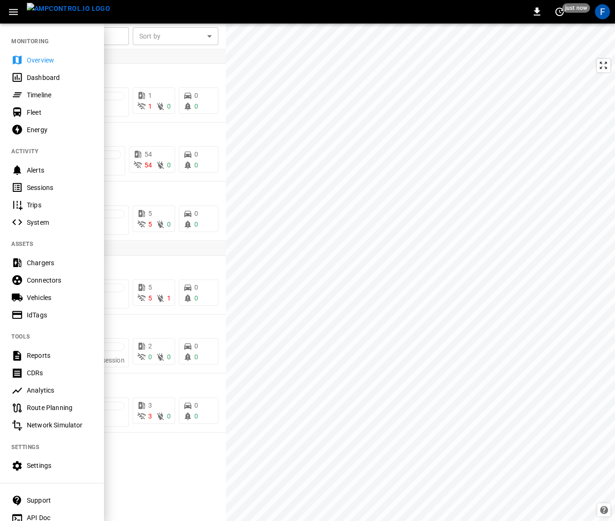 This screenshot has width=615, height=521. What do you see at coordinates (602, 12) in the screenshot?
I see `div: profile-icon` at bounding box center [602, 12].